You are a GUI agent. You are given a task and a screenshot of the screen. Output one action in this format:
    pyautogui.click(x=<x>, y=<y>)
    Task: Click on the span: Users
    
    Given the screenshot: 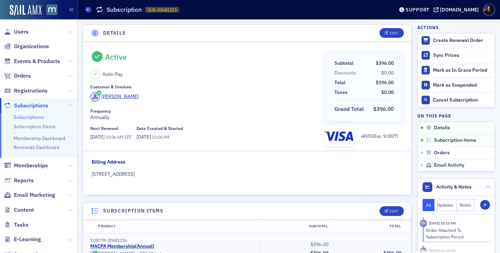 What is the action you would take?
    pyautogui.click(x=21, y=32)
    